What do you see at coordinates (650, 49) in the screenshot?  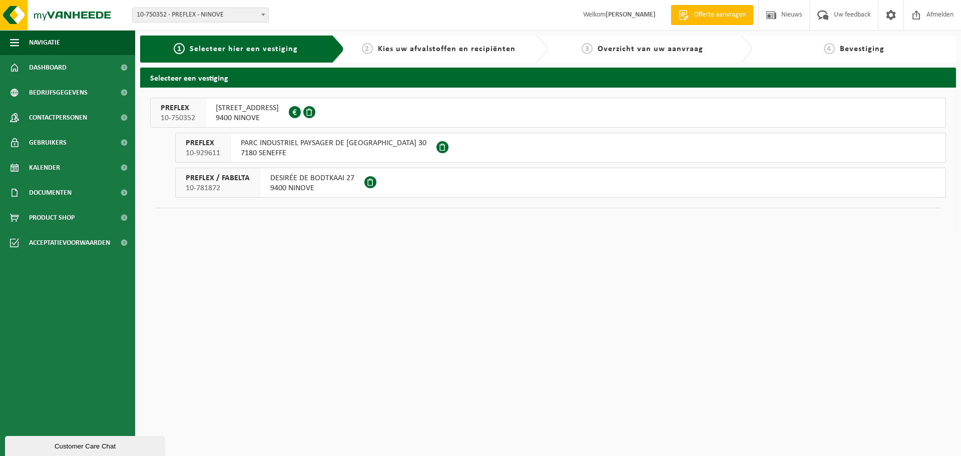 I see `span: Overzicht van uw aanvraag` at bounding box center [650, 49].